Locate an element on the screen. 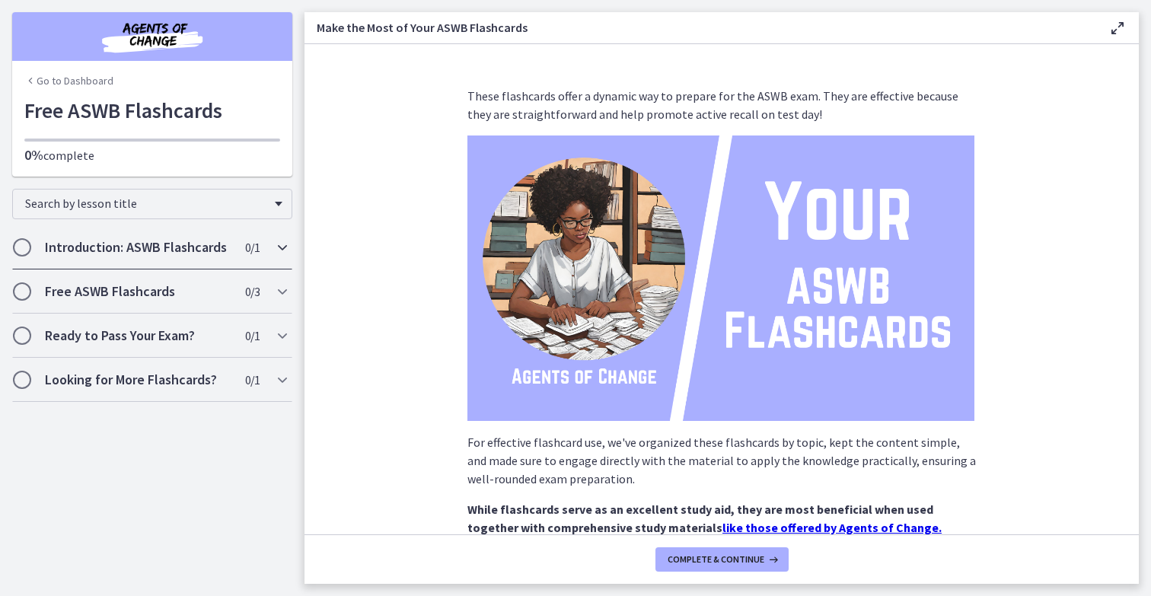 The width and height of the screenshot is (1151, 596). img: Your_ASWB_Flashcards.png is located at coordinates (721, 278).